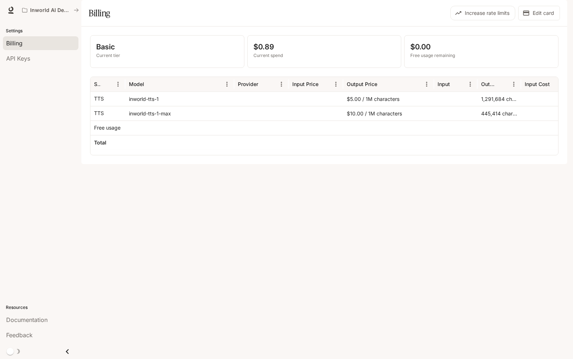 The image size is (573, 359). I want to click on div: Input, so click(444, 84).